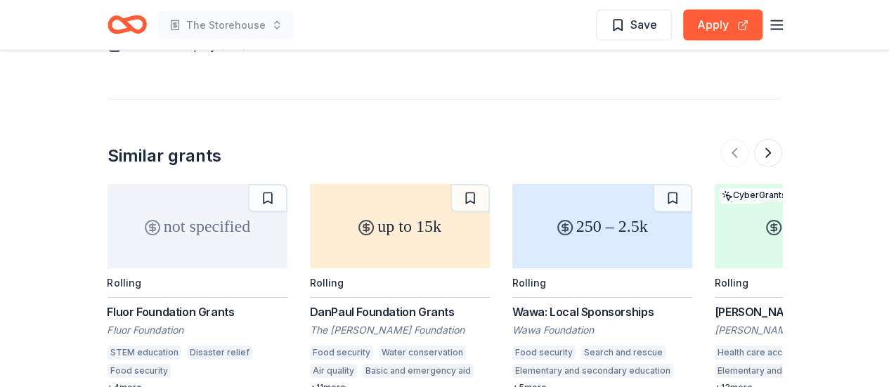 The width and height of the screenshot is (889, 387). I want to click on button: Save, so click(634, 25).